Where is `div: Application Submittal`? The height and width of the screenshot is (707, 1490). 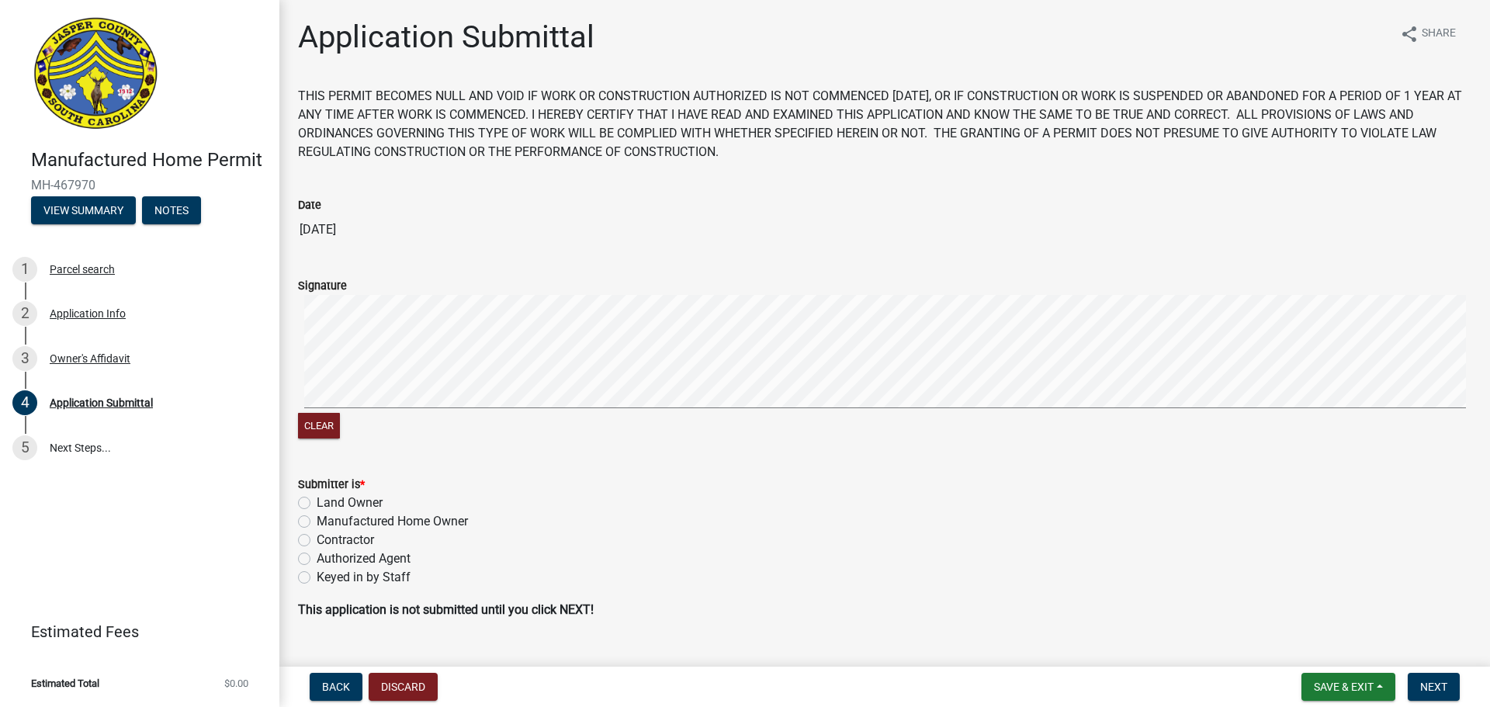
div: Application Submittal is located at coordinates (101, 403).